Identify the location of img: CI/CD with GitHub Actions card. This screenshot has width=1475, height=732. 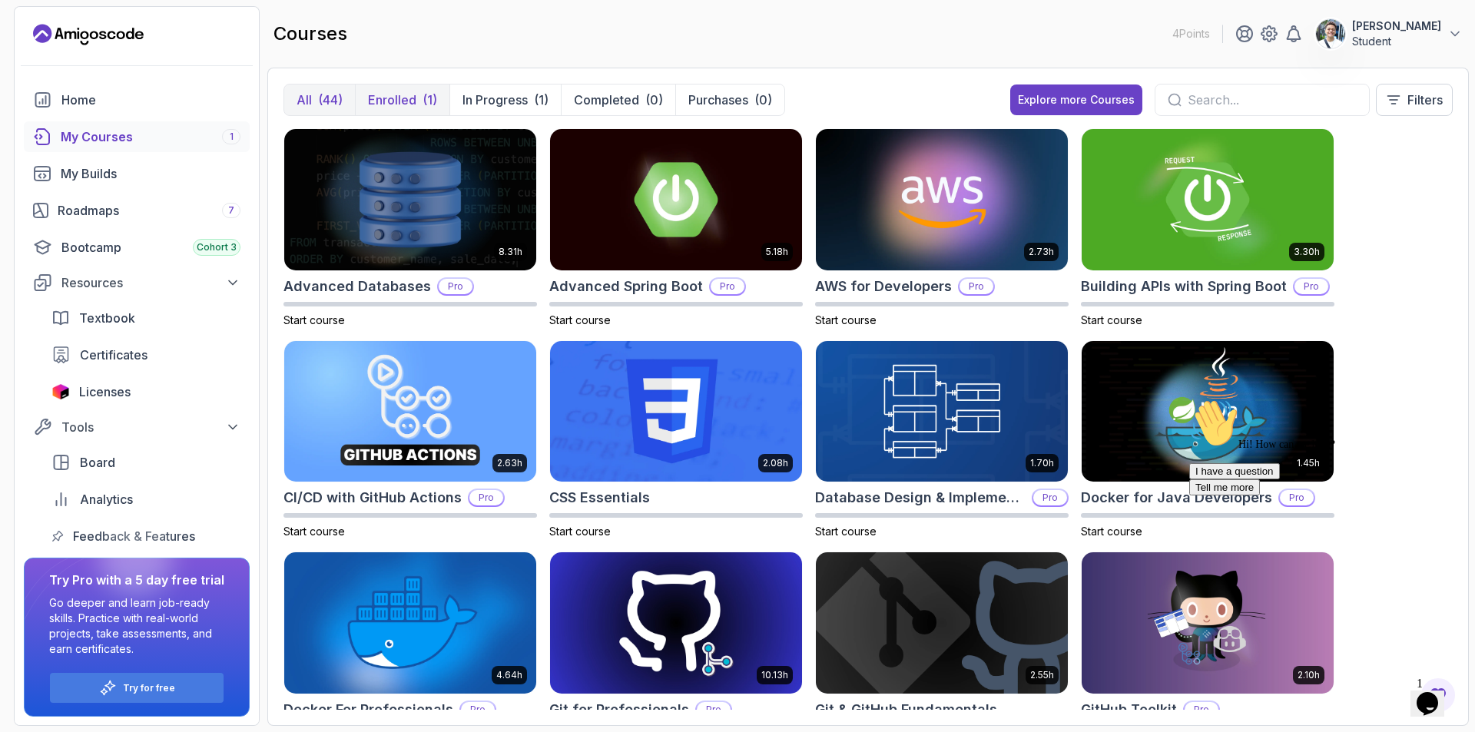
(410, 412).